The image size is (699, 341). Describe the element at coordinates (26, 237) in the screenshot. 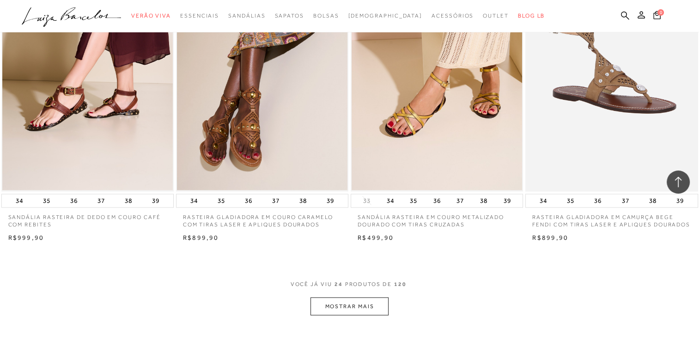

I see `span: R$999,90` at that location.